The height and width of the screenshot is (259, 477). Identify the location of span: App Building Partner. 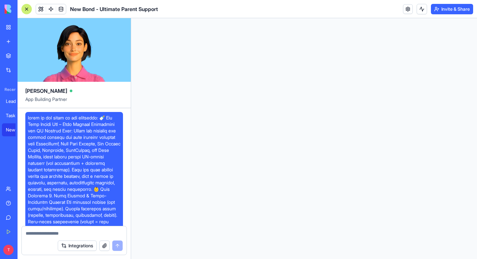
(74, 102).